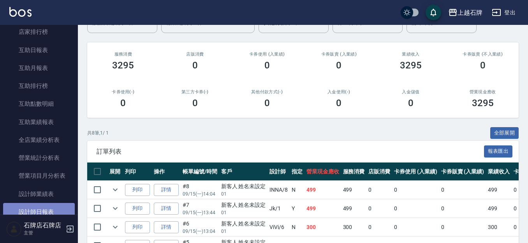 This screenshot has height=243, width=528. What do you see at coordinates (243, 172) in the screenshot?
I see `th: 客戶` at bounding box center [243, 172].